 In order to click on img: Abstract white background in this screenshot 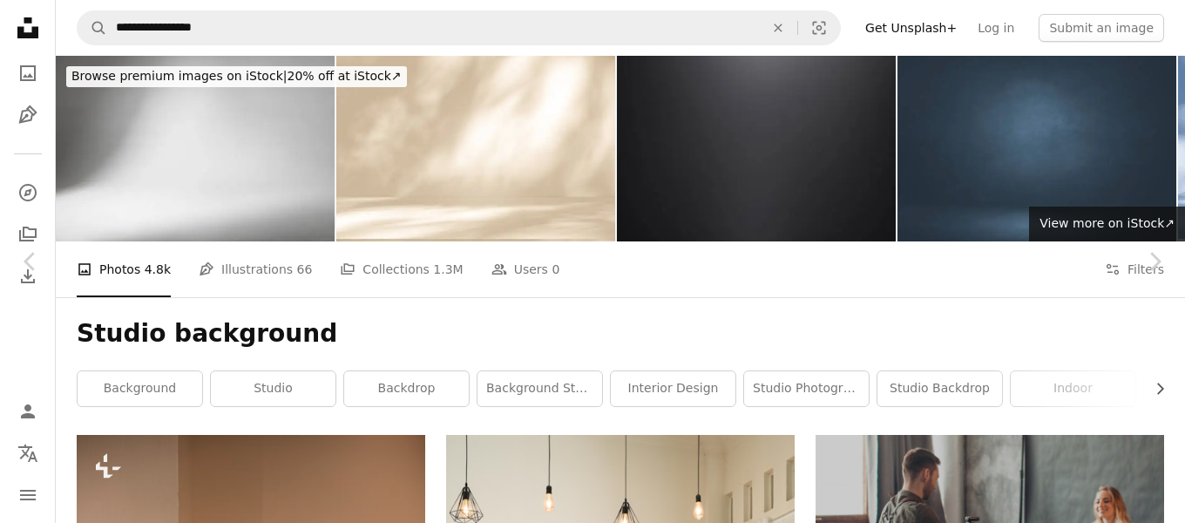, I will do `click(195, 148)`.